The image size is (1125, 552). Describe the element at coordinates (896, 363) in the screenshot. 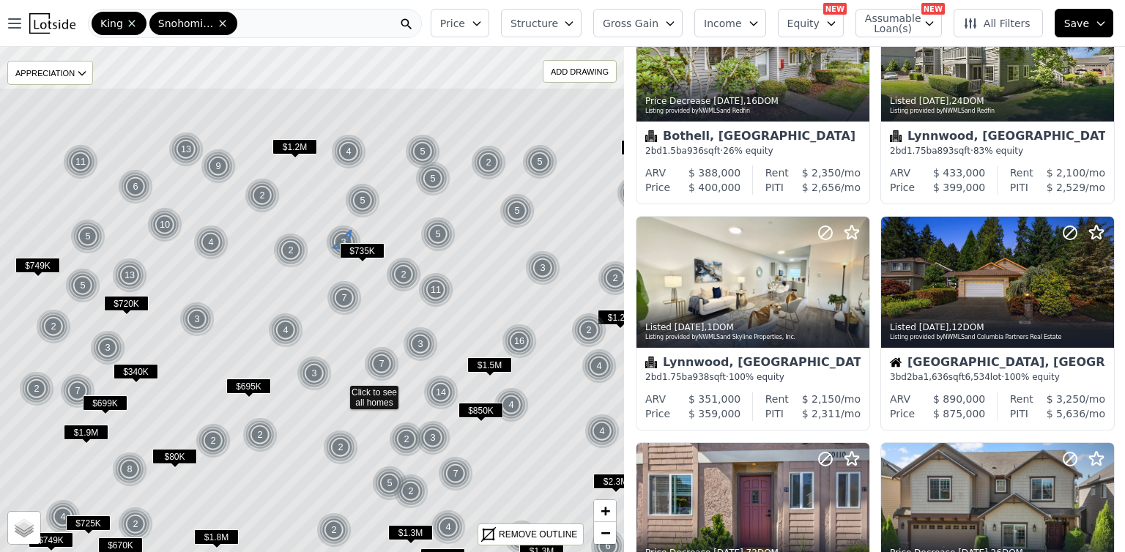

I see `img: House` at that location.